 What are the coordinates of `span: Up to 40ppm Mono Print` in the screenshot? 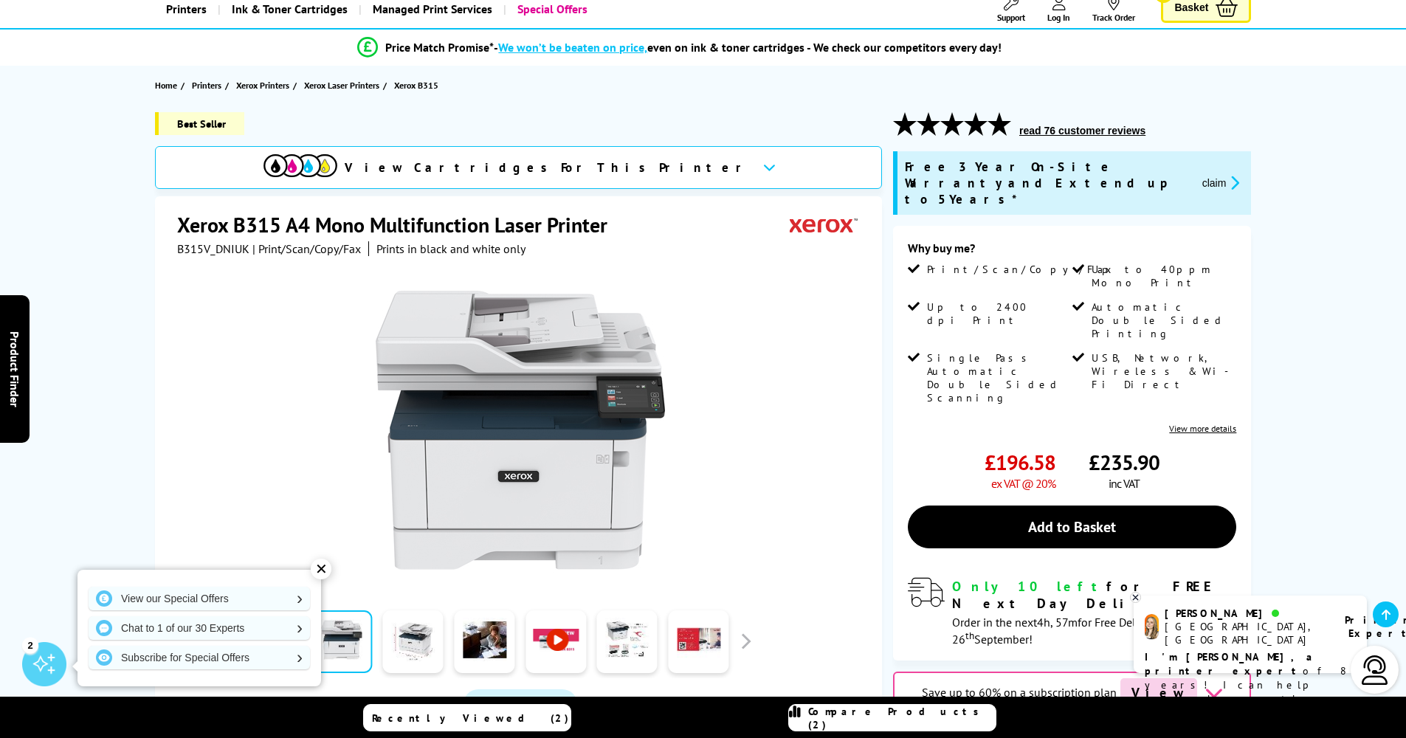 It's located at (1163, 276).